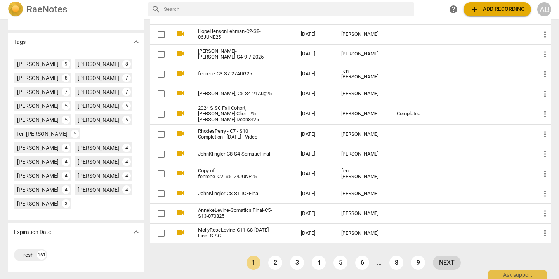 The height and width of the screenshot is (279, 559). I want to click on div: Fresh, so click(27, 255).